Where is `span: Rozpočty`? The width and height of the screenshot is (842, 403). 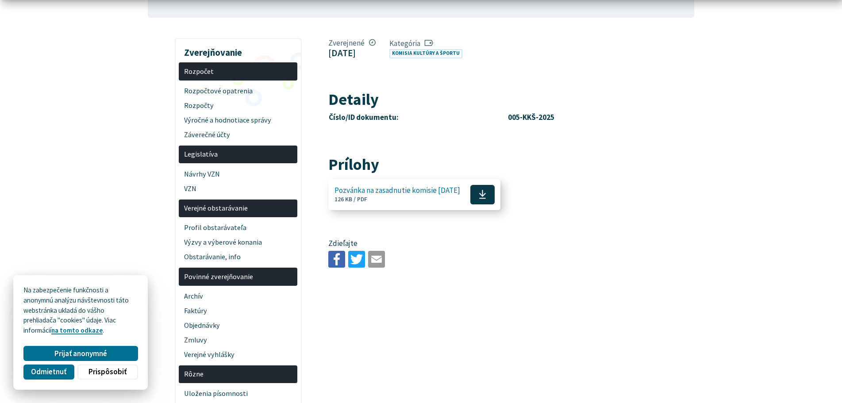 span: Rozpočty is located at coordinates (238, 105).